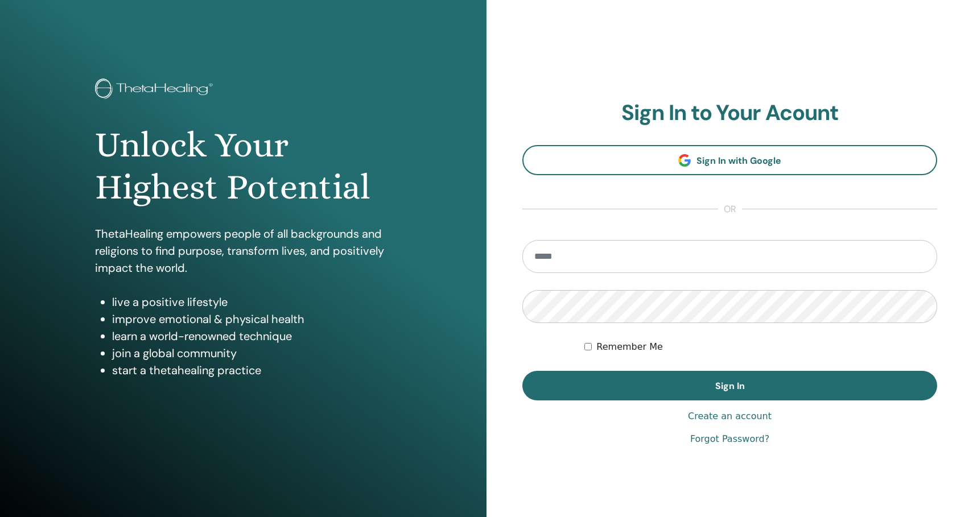 The width and height of the screenshot is (973, 517). What do you see at coordinates (729, 416) in the screenshot?
I see `a: Create an account` at bounding box center [729, 416].